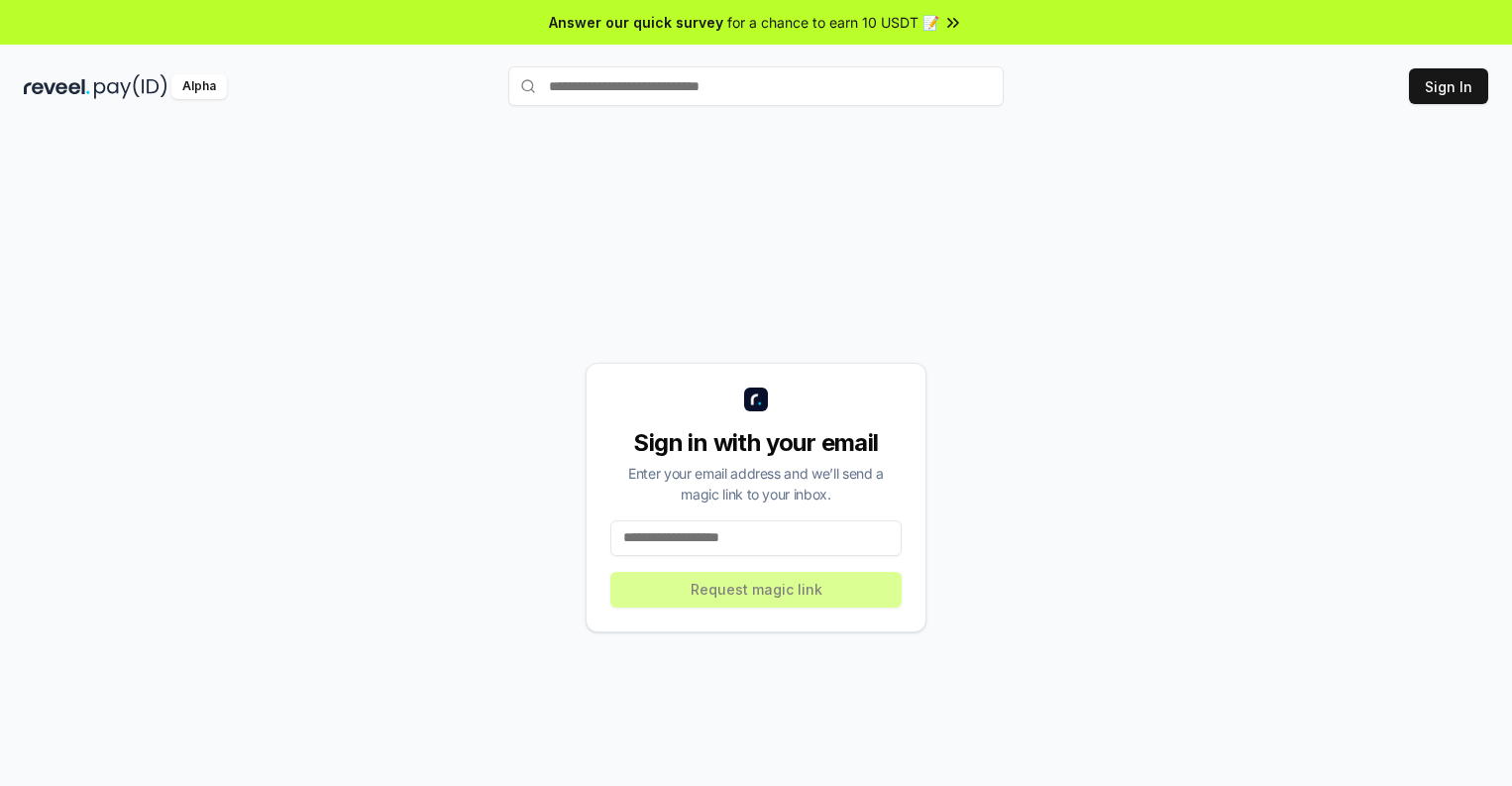 This screenshot has width=1512, height=786. What do you see at coordinates (756, 399) in the screenshot?
I see `img: logo_small` at bounding box center [756, 399].